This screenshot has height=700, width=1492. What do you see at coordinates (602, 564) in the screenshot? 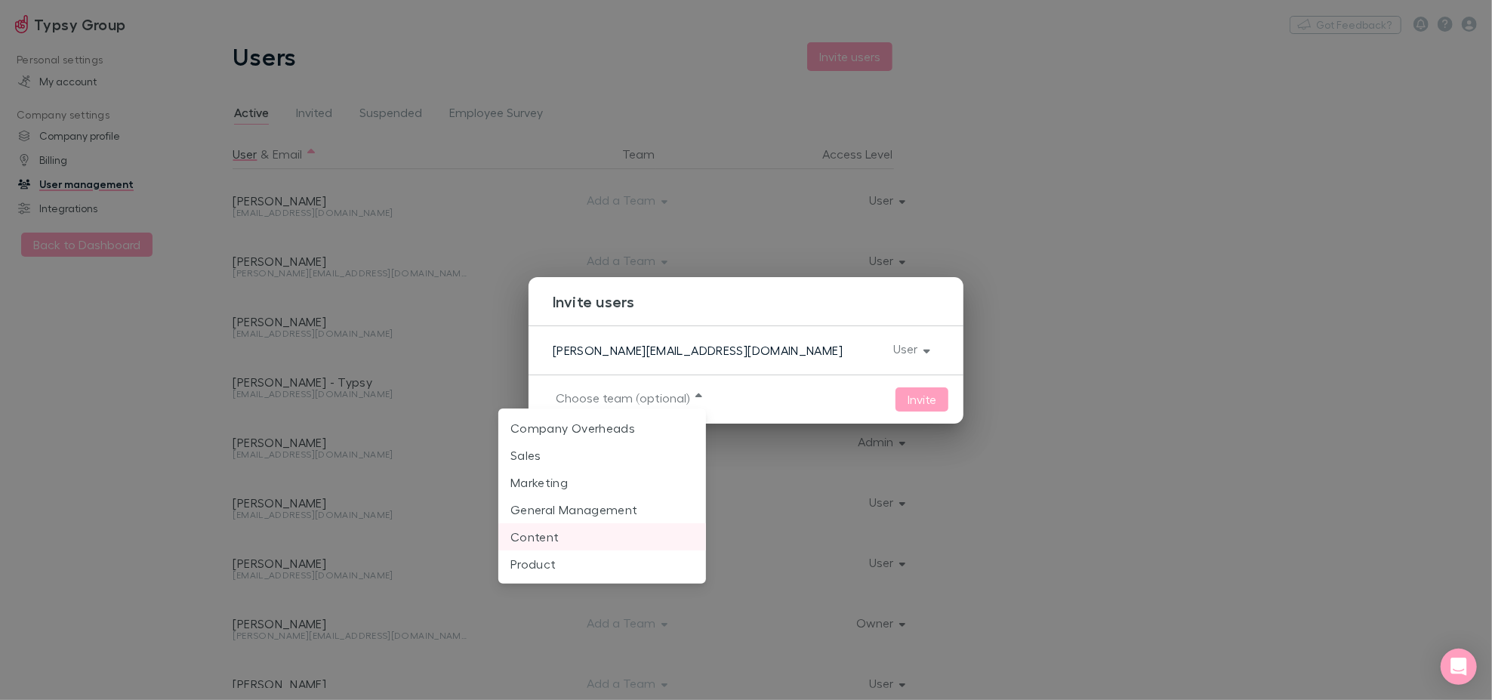
I see `p: Product` at bounding box center [602, 564].